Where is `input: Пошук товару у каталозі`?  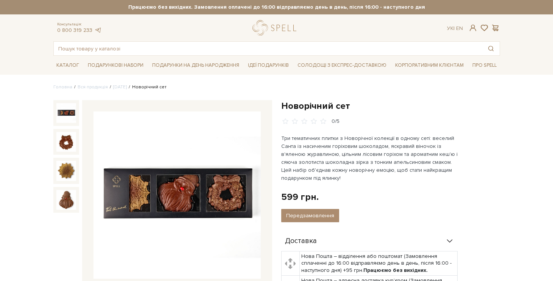
input: Пошук товару у каталозі is located at coordinates (268, 48).